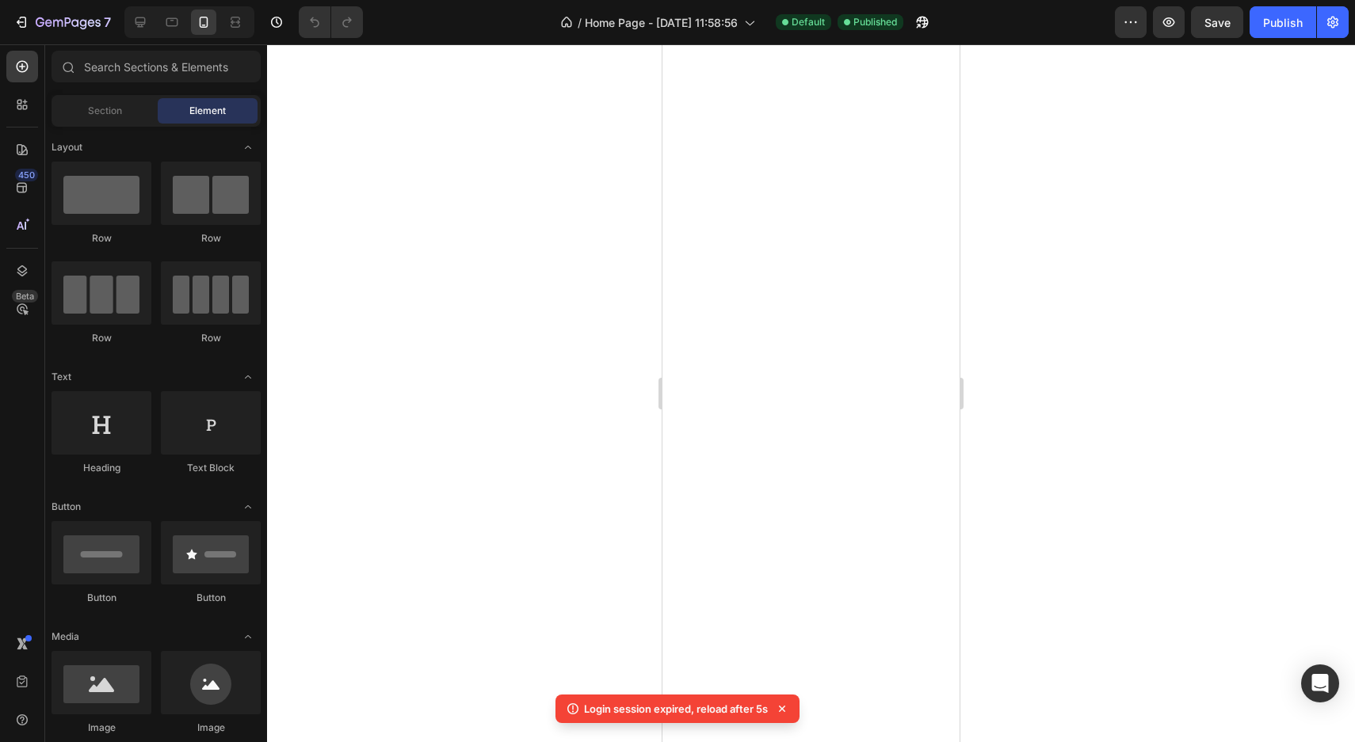 The width and height of the screenshot is (1355, 742). I want to click on div: Undo/Redo, so click(330, 22).